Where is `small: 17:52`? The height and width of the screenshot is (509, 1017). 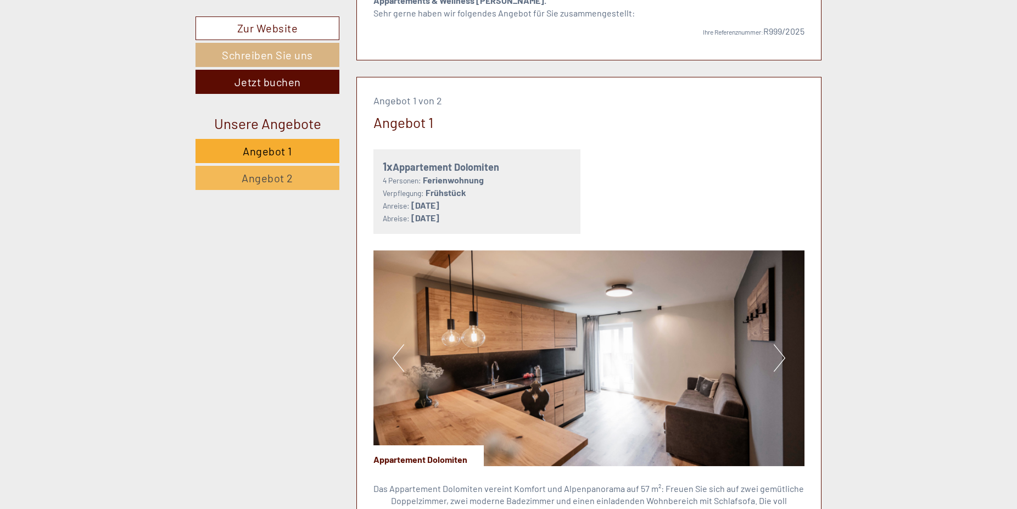 small: 17:52 is located at coordinates (94, 57).